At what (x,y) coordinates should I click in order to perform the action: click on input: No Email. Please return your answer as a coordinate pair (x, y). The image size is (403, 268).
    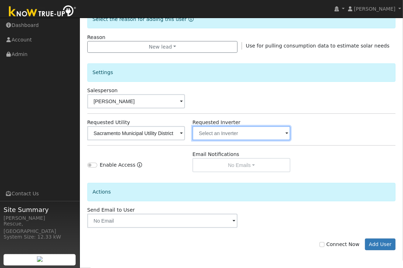
    Looking at the image, I should click on (162, 221).